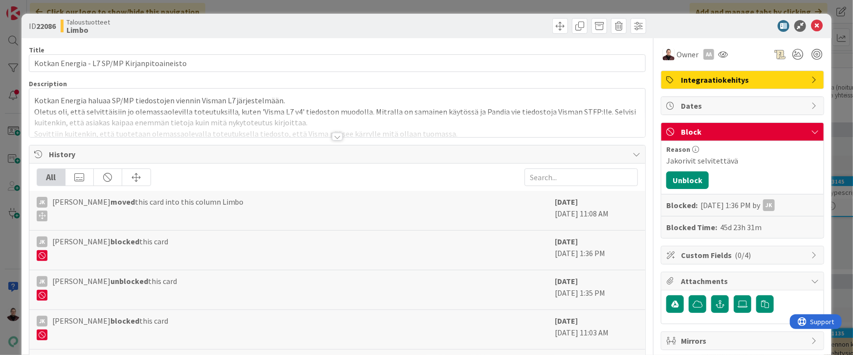  What do you see at coordinates (744, 132) in the screenshot?
I see `span: Block` at bounding box center [744, 132].